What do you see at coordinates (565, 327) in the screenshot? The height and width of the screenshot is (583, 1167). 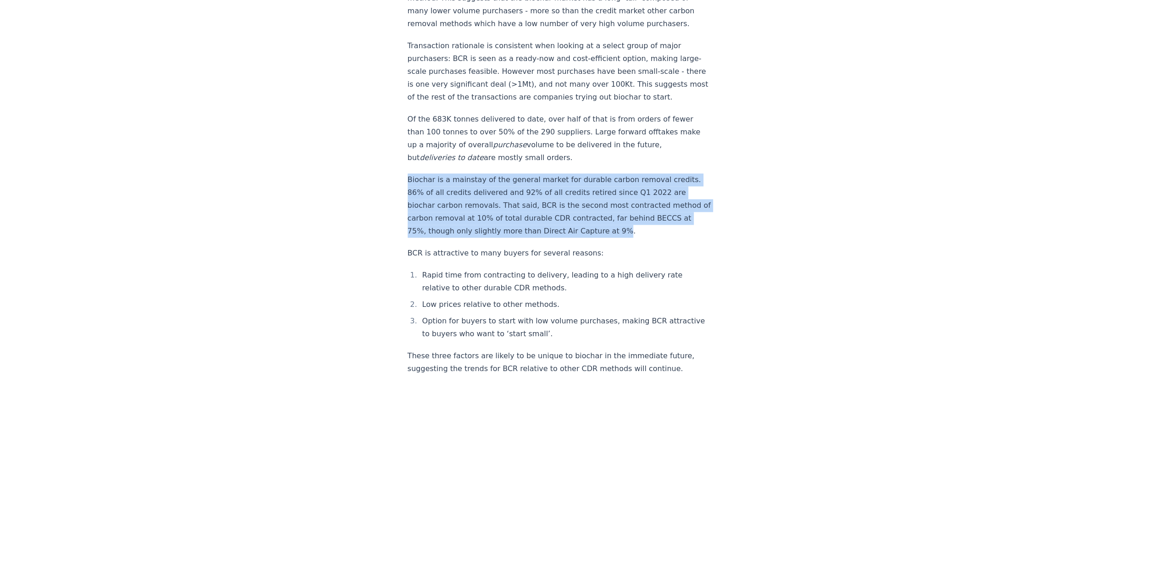 I see `li: Option for buyers to start with low volume purchases, making BCR attractive to buyers who want to...` at bounding box center [565, 327].